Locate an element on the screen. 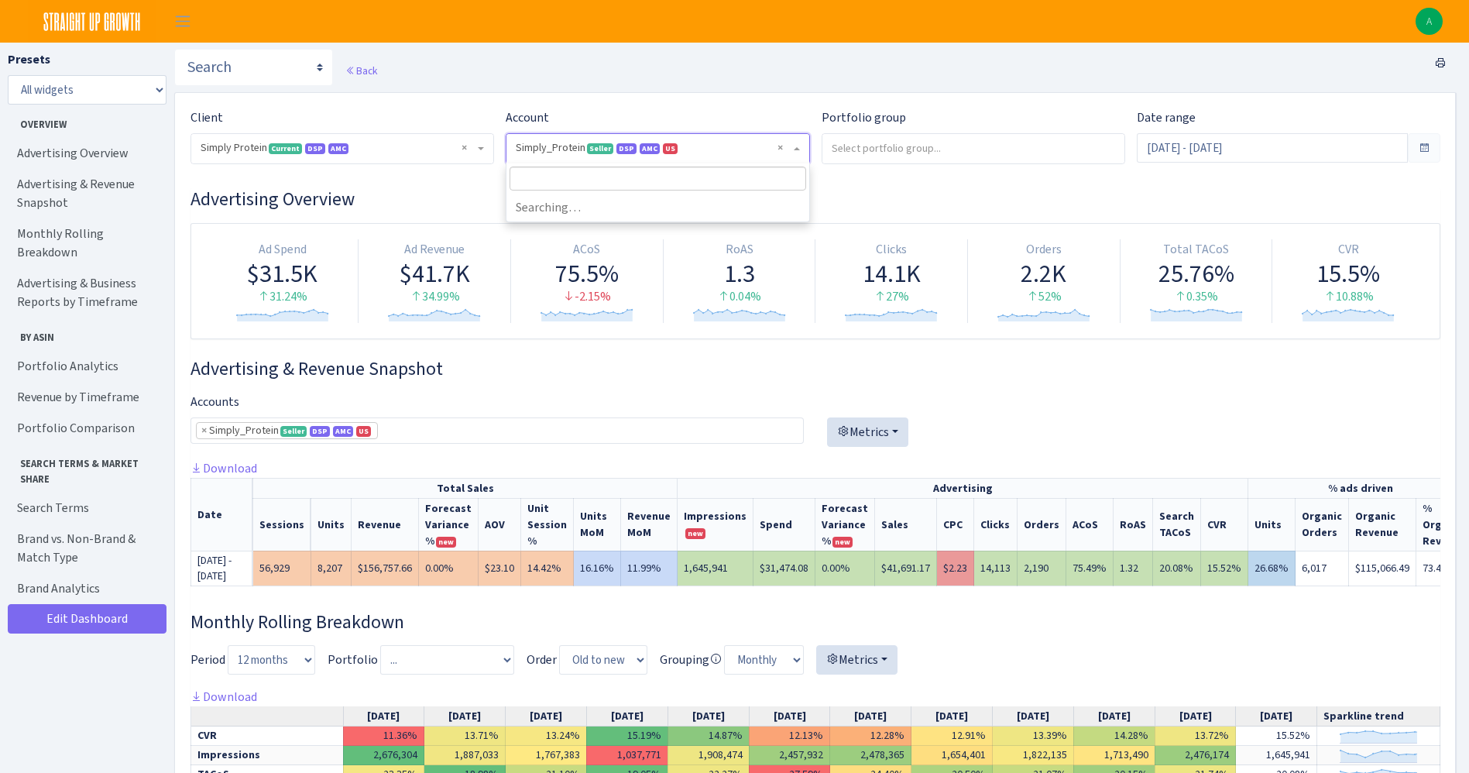 The width and height of the screenshot is (1469, 773). h3: Widget #2 is located at coordinates (815, 369).